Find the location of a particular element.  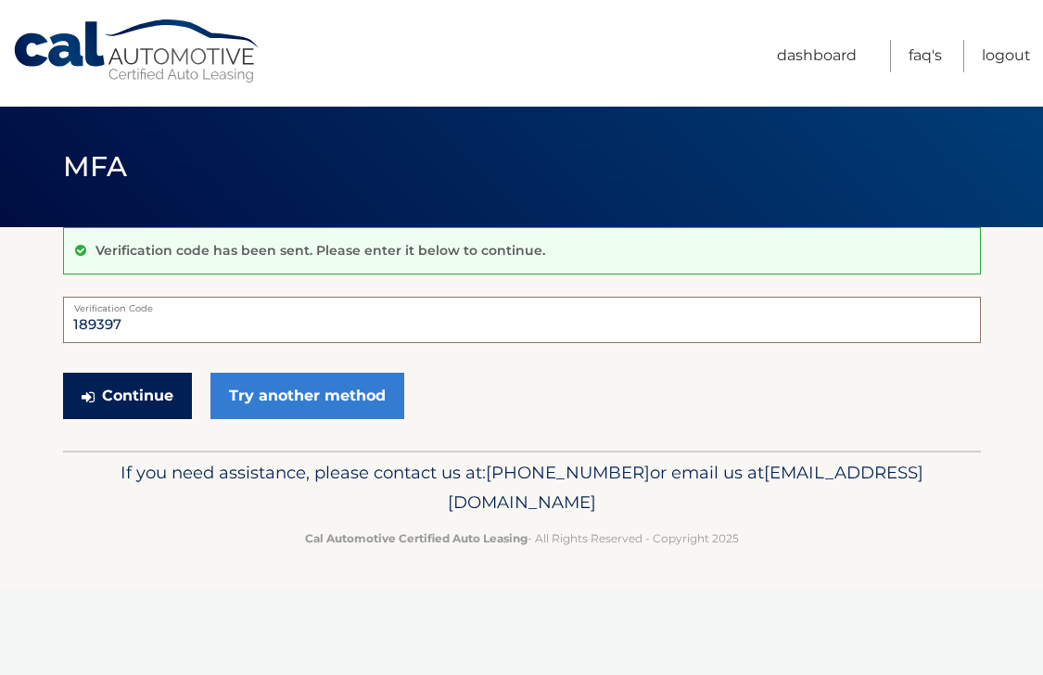

a: FAQ's is located at coordinates (925, 56).